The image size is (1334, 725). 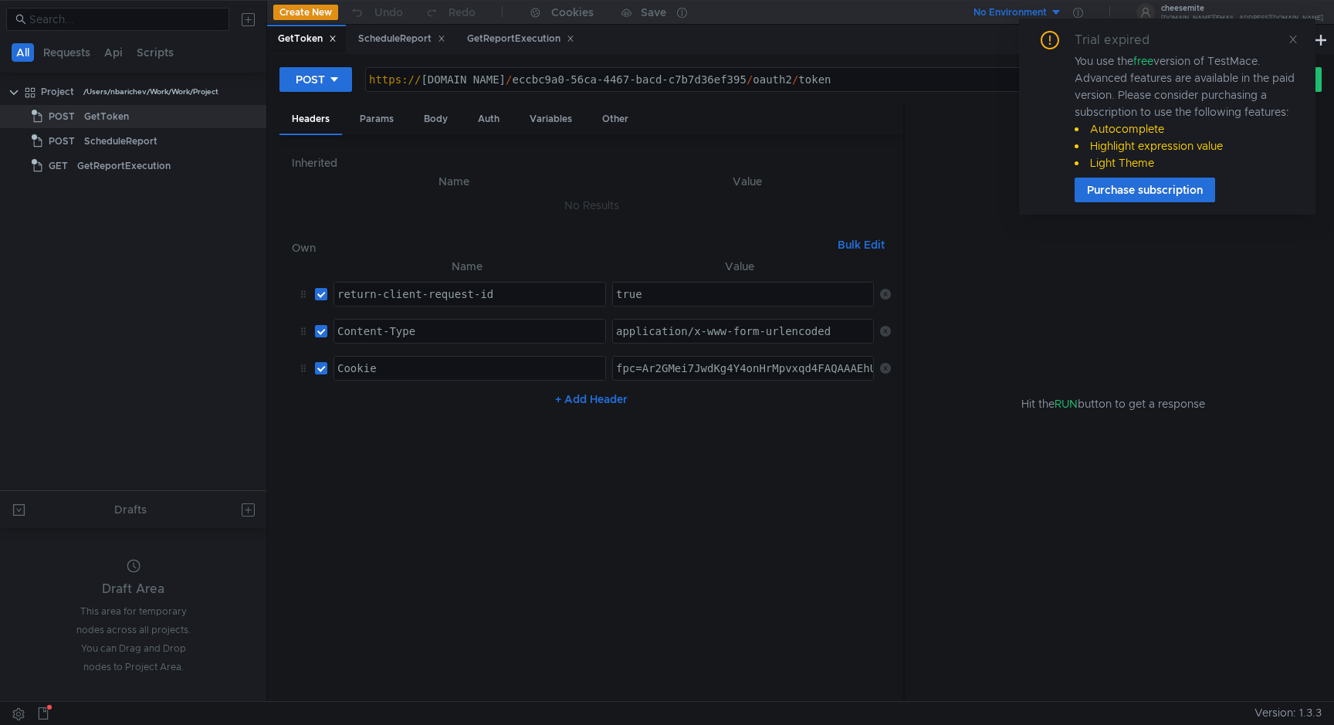 What do you see at coordinates (130, 510) in the screenshot?
I see `div: Drafts` at bounding box center [130, 510].